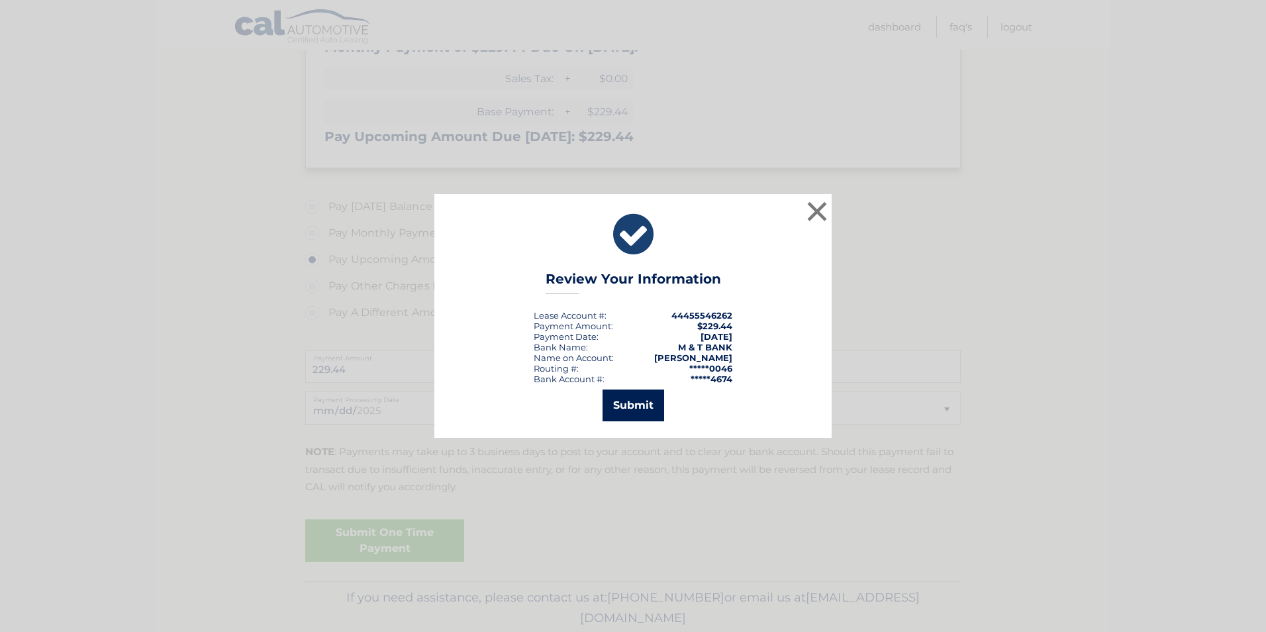 The height and width of the screenshot is (632, 1266). What do you see at coordinates (702, 315) in the screenshot?
I see `strong: 44455546262` at bounding box center [702, 315].